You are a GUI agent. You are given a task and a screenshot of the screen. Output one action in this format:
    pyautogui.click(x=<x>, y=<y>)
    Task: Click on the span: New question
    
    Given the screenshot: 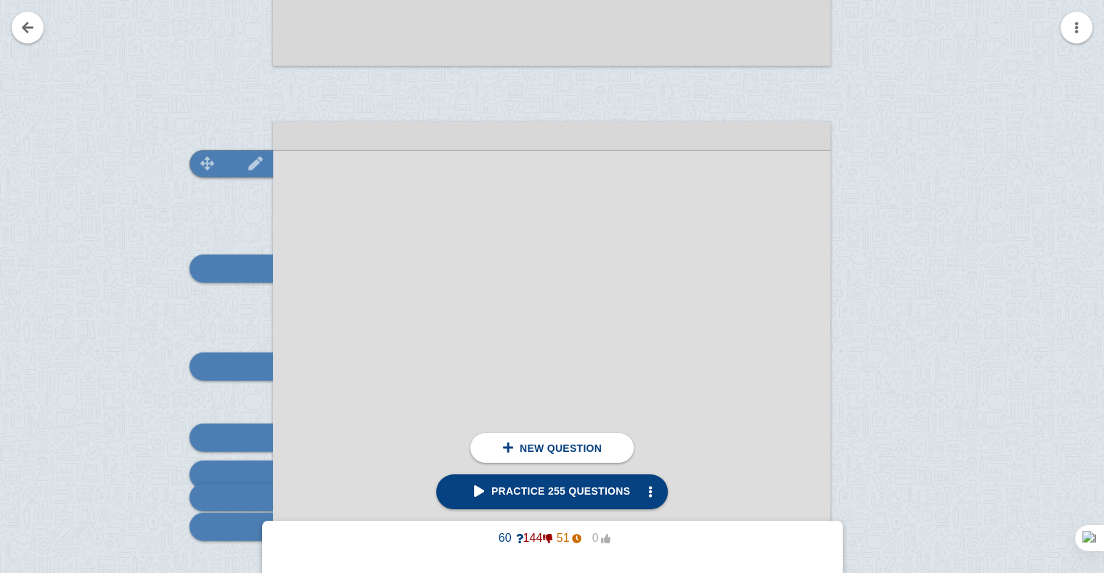 What is the action you would take?
    pyautogui.click(x=560, y=449)
    